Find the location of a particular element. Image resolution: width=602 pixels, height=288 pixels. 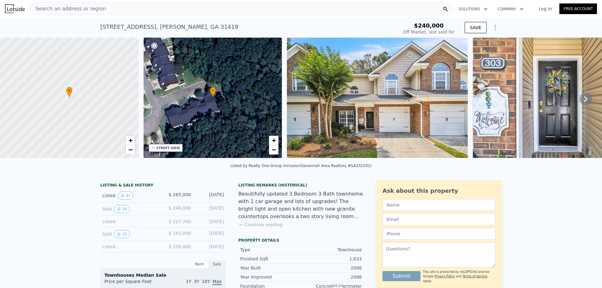

input: Phone is located at coordinates (439, 234).